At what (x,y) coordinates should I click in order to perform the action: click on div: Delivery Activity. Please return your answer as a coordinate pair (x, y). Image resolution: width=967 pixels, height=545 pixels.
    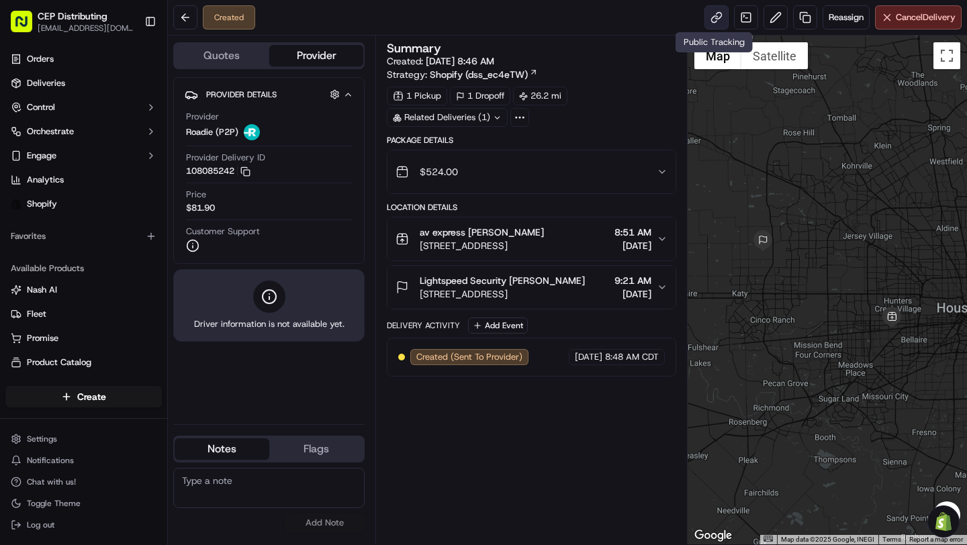
    Looking at the image, I should click on (423, 326).